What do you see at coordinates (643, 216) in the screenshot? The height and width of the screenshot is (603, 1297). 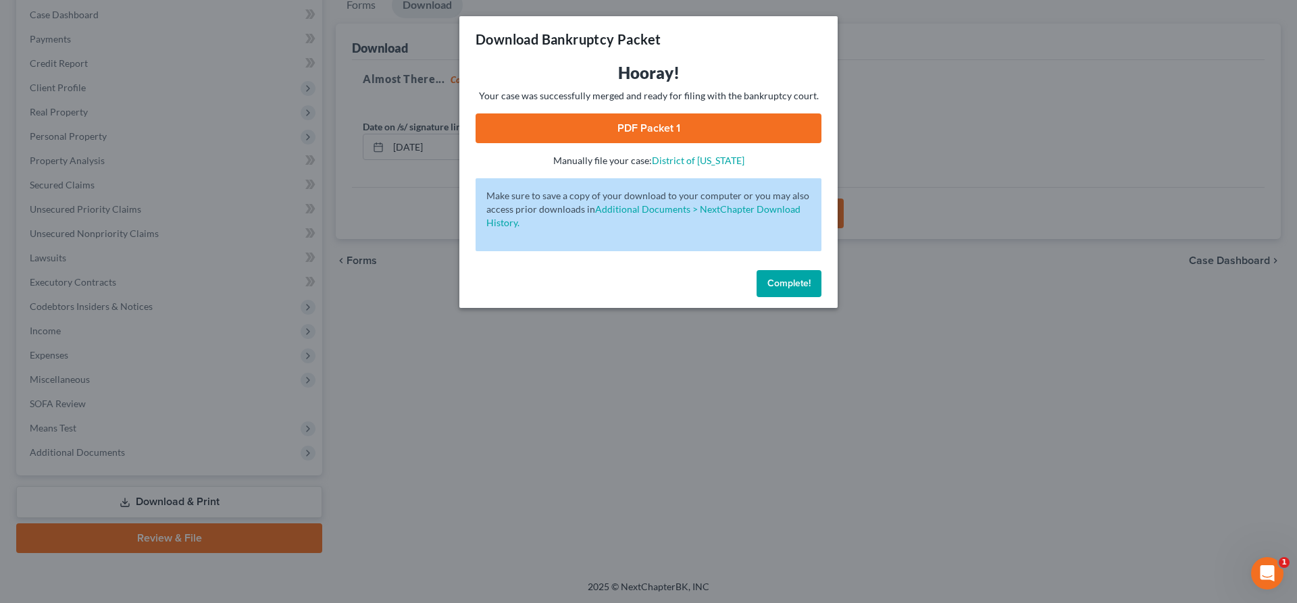 I see `a: Additional Documents > NextChapter Download History.` at bounding box center [643, 216].